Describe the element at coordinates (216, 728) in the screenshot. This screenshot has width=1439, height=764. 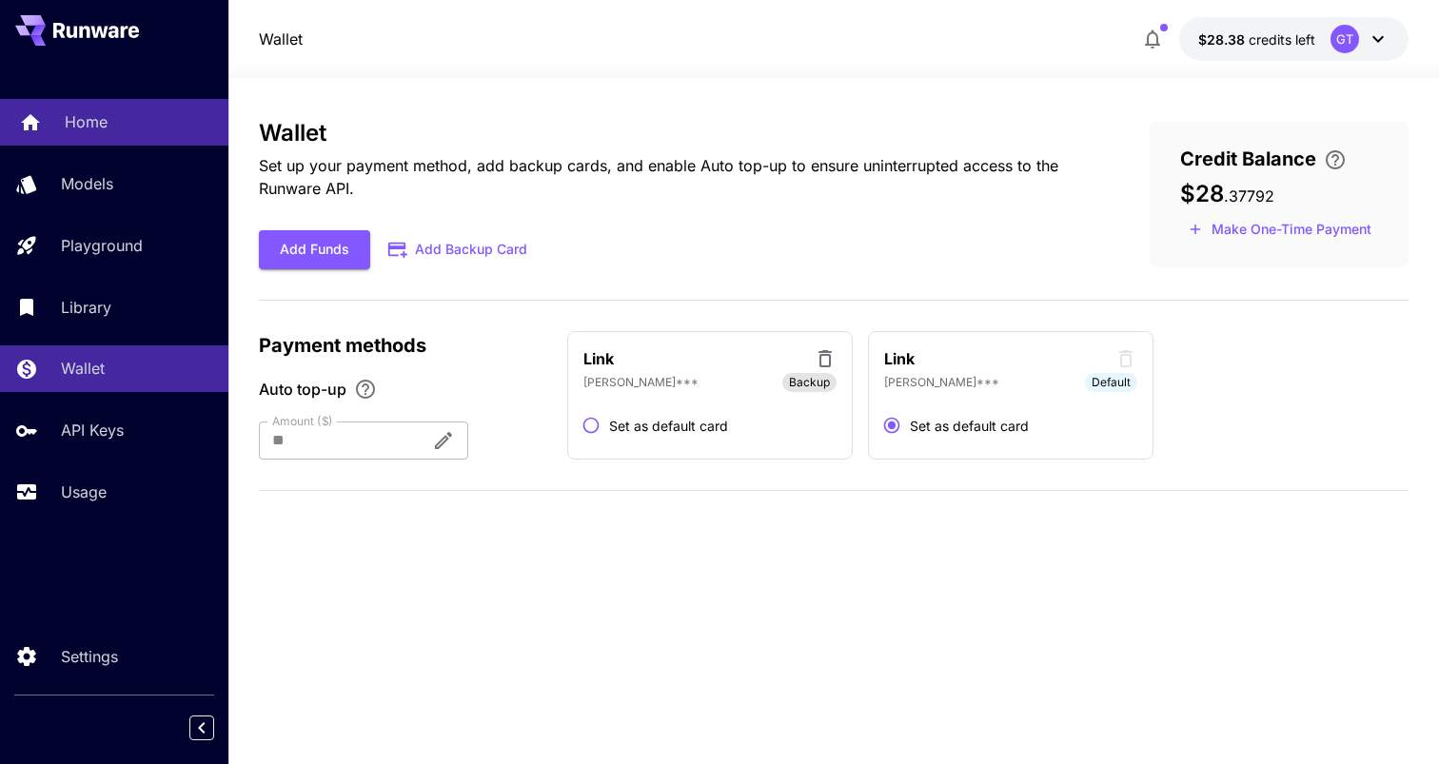
I see `div: Collapse sidebar` at that location.